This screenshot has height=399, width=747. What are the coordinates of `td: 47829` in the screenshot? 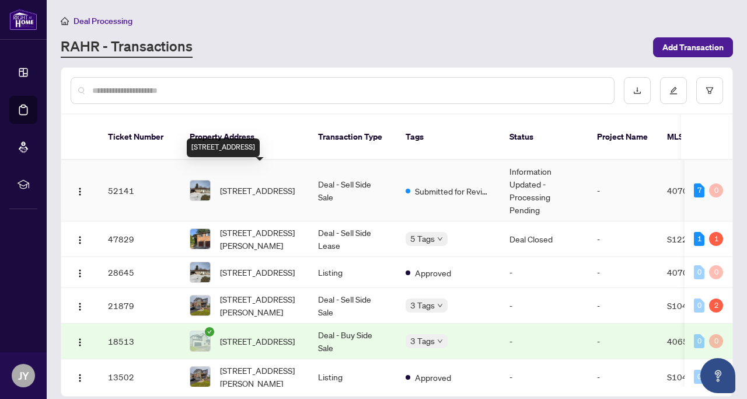 It's located at (140, 239).